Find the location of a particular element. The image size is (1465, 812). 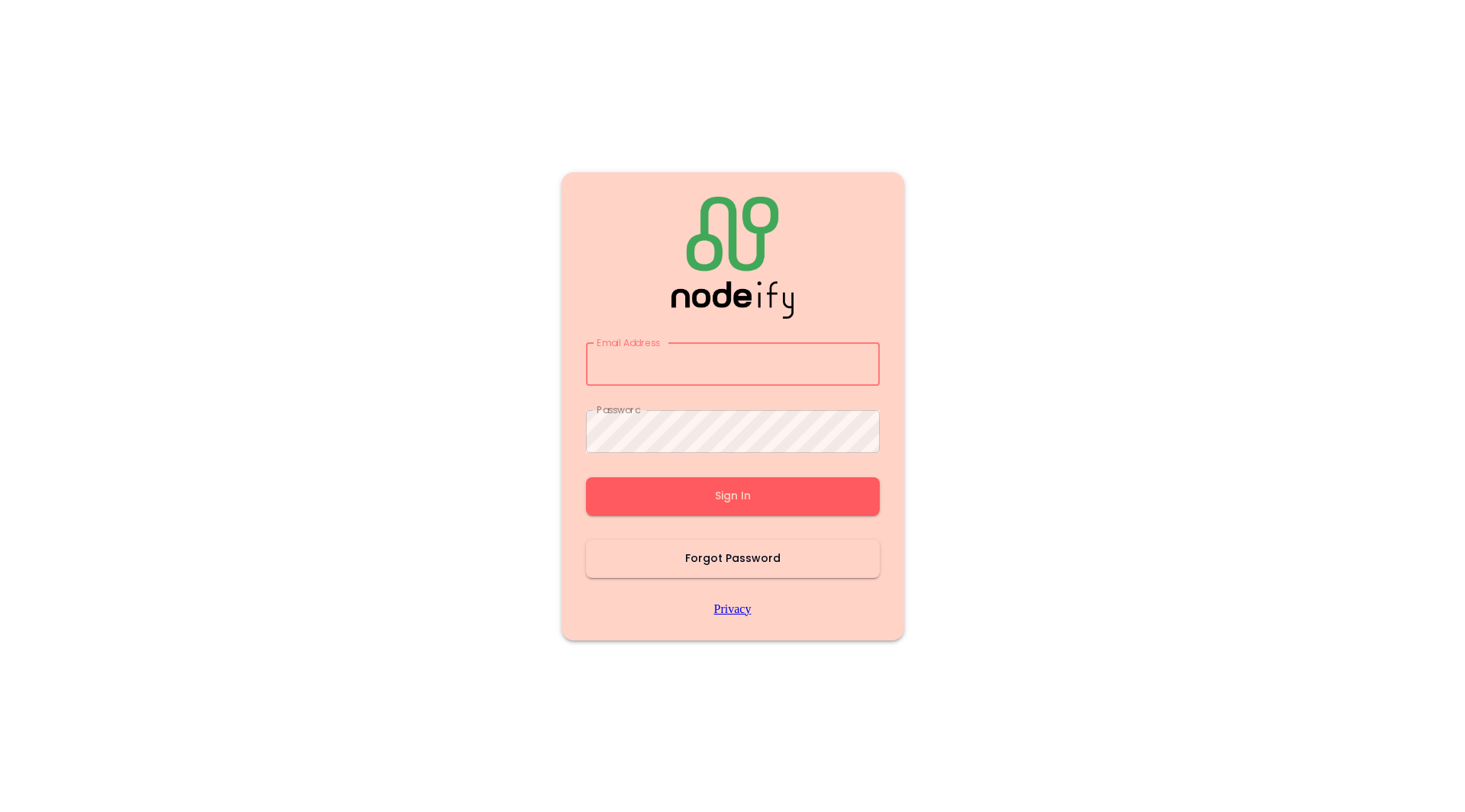

a: Privacy is located at coordinates (732, 609).